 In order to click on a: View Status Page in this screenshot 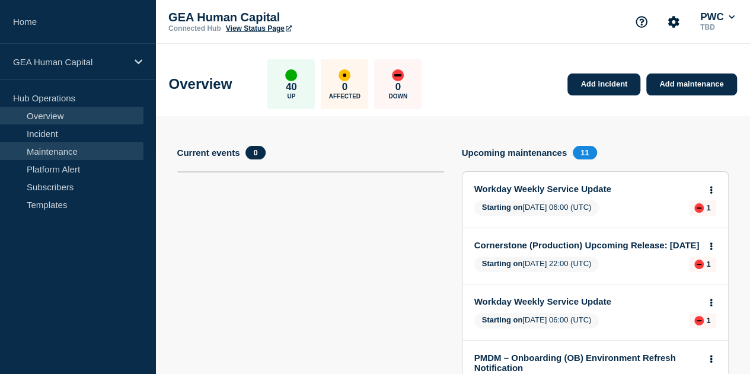, I will do `click(259, 28)`.